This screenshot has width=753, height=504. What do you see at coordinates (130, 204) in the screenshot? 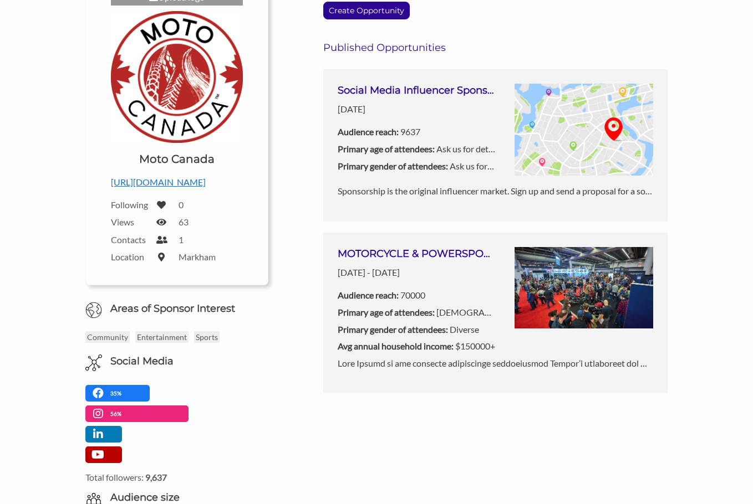
I see `label: Following` at bounding box center [130, 204].